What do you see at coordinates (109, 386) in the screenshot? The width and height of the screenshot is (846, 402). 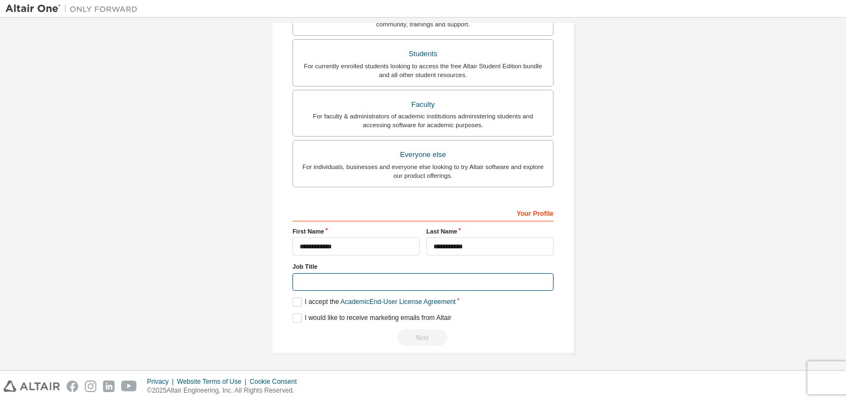 I see `img: linkedin.svg` at bounding box center [109, 386].